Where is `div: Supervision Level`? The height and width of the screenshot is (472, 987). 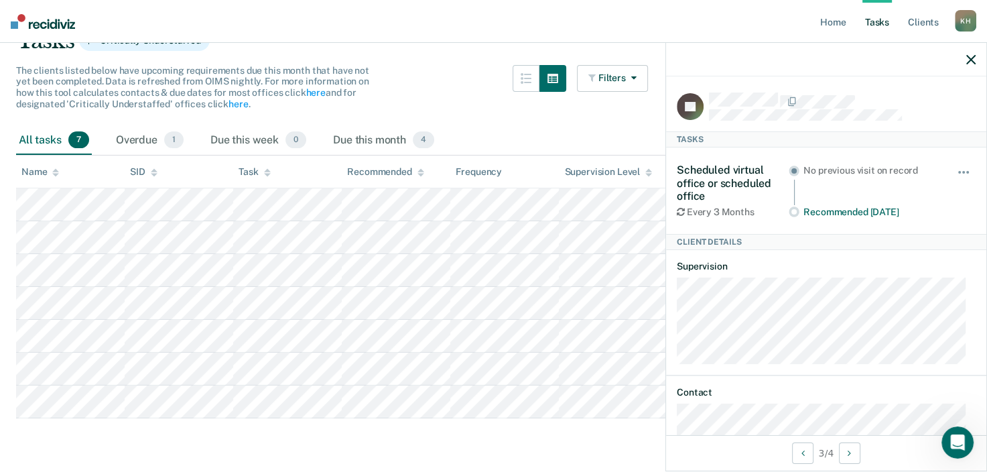 div: Supervision Level is located at coordinates (608, 172).